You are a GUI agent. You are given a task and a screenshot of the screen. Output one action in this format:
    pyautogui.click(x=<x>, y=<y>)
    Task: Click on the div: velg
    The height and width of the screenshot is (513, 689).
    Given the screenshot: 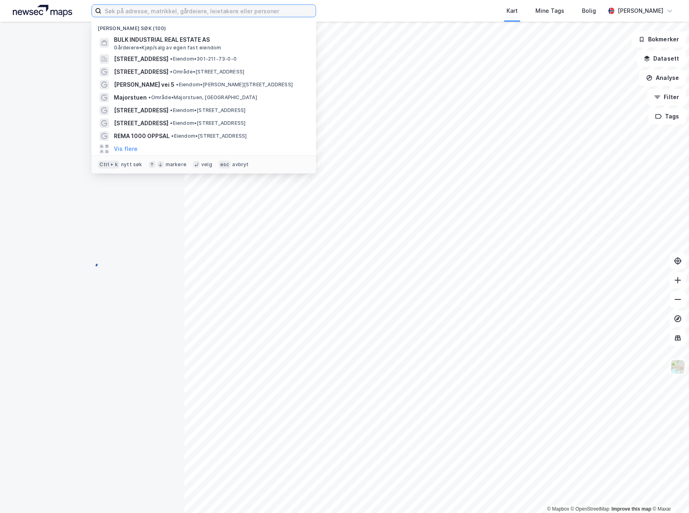 What is the action you would take?
    pyautogui.click(x=207, y=164)
    